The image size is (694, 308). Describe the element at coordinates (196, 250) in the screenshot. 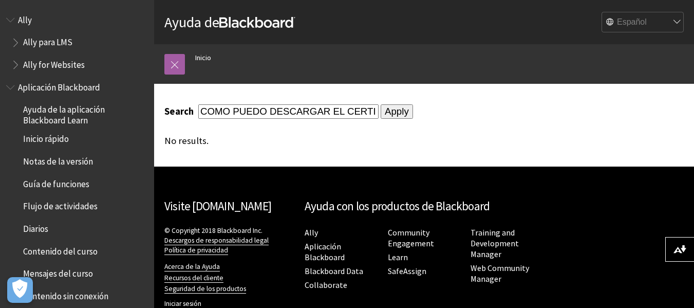

I see `a: Política de privacidad` at that location.